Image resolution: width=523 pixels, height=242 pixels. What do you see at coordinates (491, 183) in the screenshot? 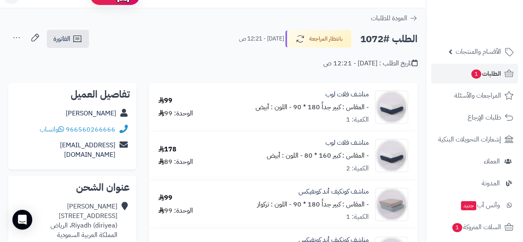
I see `span: المدونة` at bounding box center [491, 183].